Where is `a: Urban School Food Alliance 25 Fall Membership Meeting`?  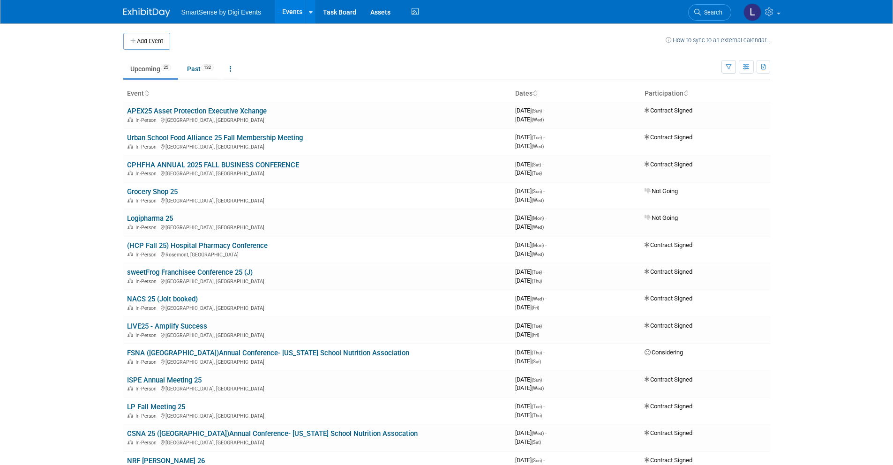 a: Urban School Food Alliance 25 Fall Membership Meeting is located at coordinates (215, 138).